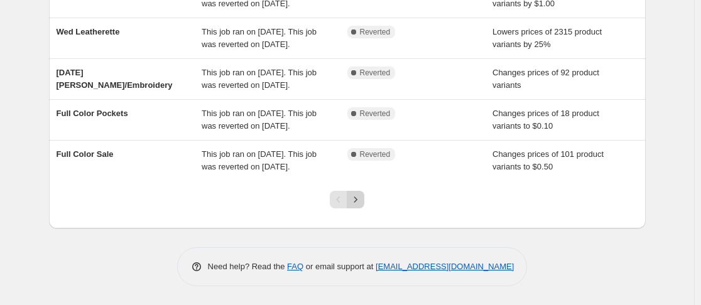 This screenshot has width=701, height=305. I want to click on button: Next, so click(355, 200).